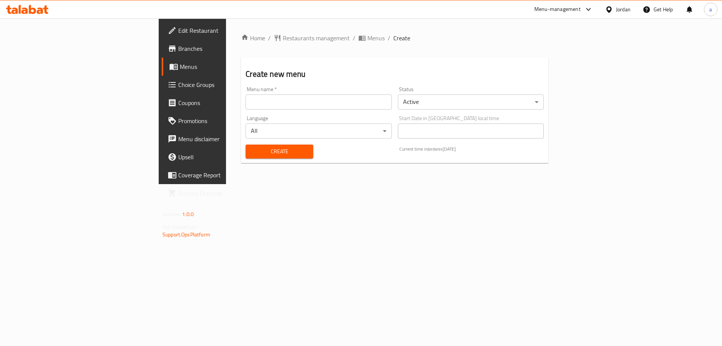 This screenshot has height=346, width=722. I want to click on div: Active, so click(471, 102).